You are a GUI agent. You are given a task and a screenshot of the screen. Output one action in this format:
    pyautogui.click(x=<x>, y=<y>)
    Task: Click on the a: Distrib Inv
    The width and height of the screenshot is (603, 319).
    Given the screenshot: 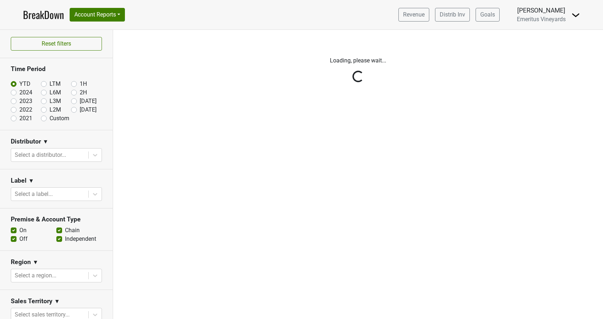 What is the action you would take?
    pyautogui.click(x=452, y=15)
    